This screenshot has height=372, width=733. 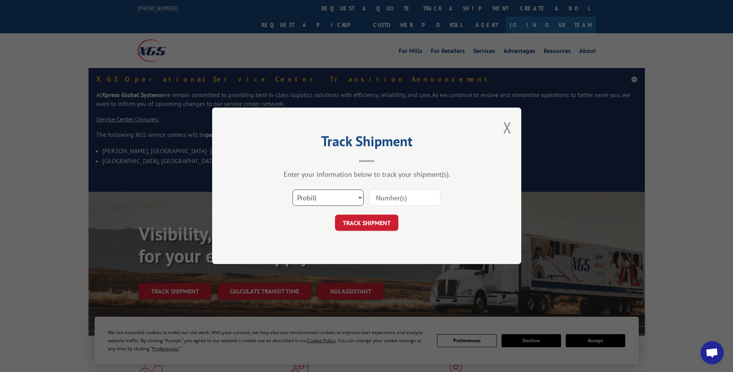 What do you see at coordinates (367, 143) in the screenshot?
I see `h2: Track Shipment` at bounding box center [367, 143].